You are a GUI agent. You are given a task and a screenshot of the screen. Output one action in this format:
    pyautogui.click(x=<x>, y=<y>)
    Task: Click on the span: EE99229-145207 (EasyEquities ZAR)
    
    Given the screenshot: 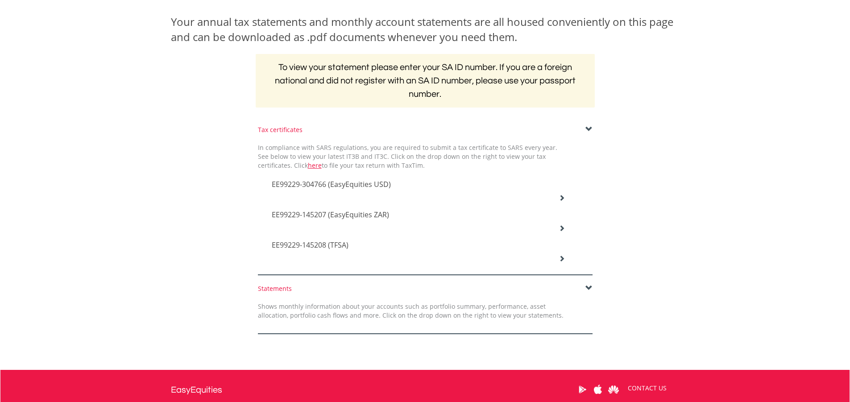 What is the action you would take?
    pyautogui.click(x=330, y=215)
    